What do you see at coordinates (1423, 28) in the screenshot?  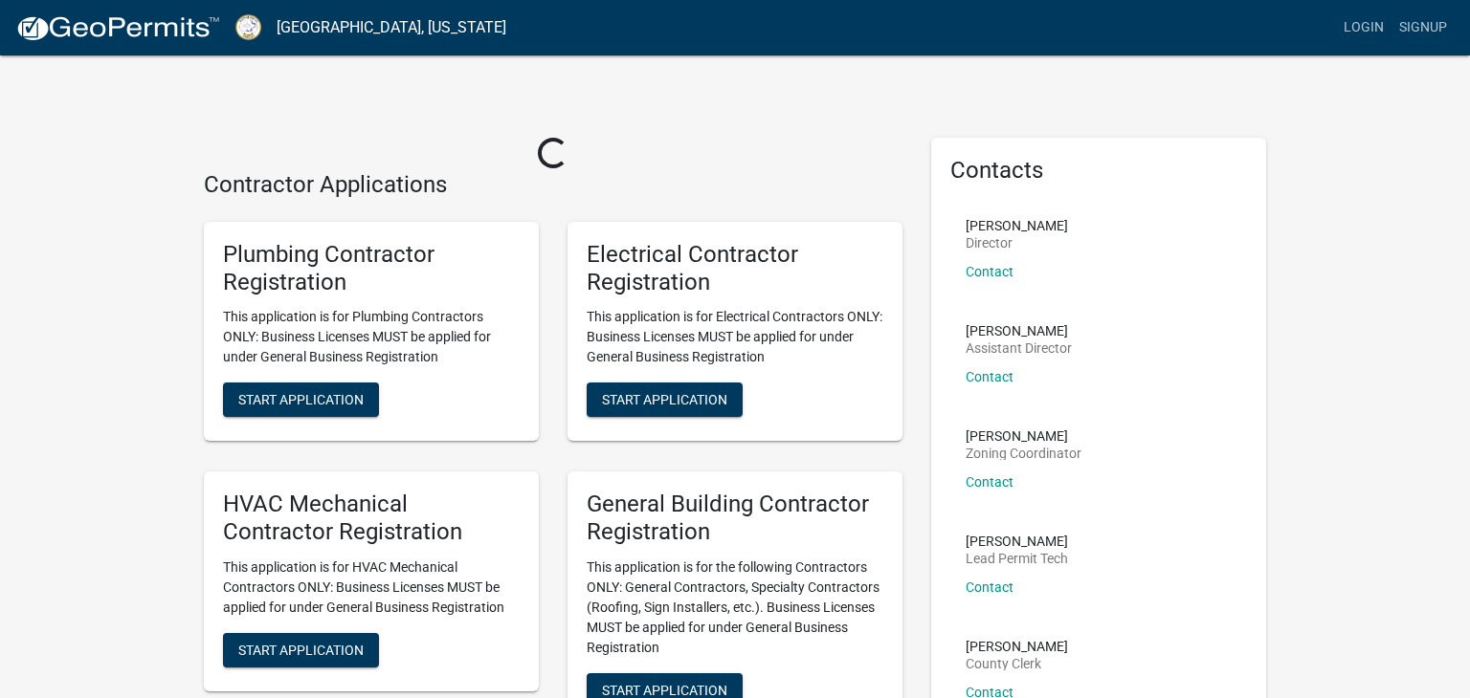 I see `a: Signup` at bounding box center [1423, 28].